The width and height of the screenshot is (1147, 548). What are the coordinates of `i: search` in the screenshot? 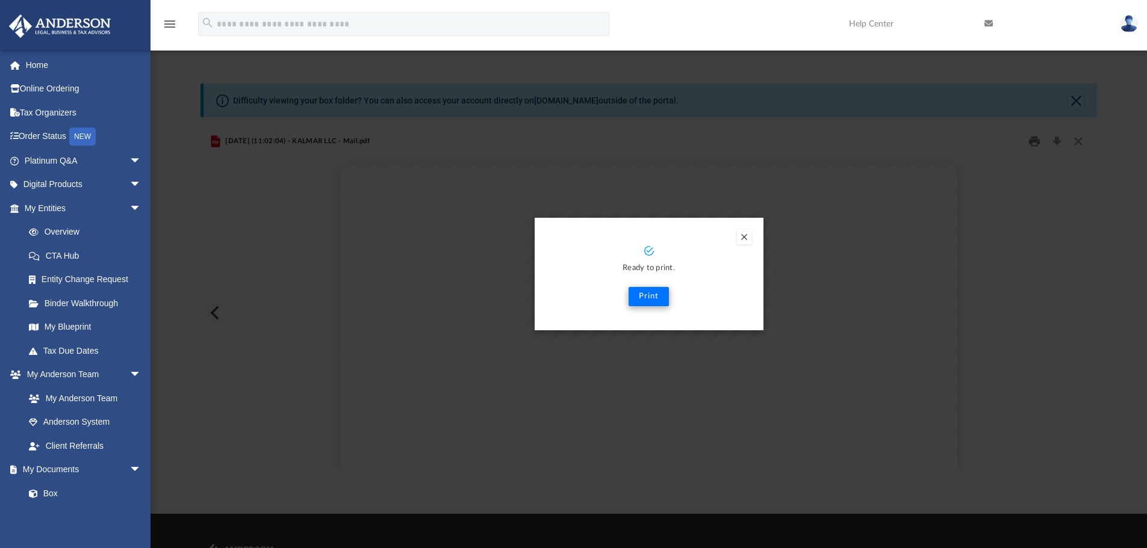 It's located at (208, 23).